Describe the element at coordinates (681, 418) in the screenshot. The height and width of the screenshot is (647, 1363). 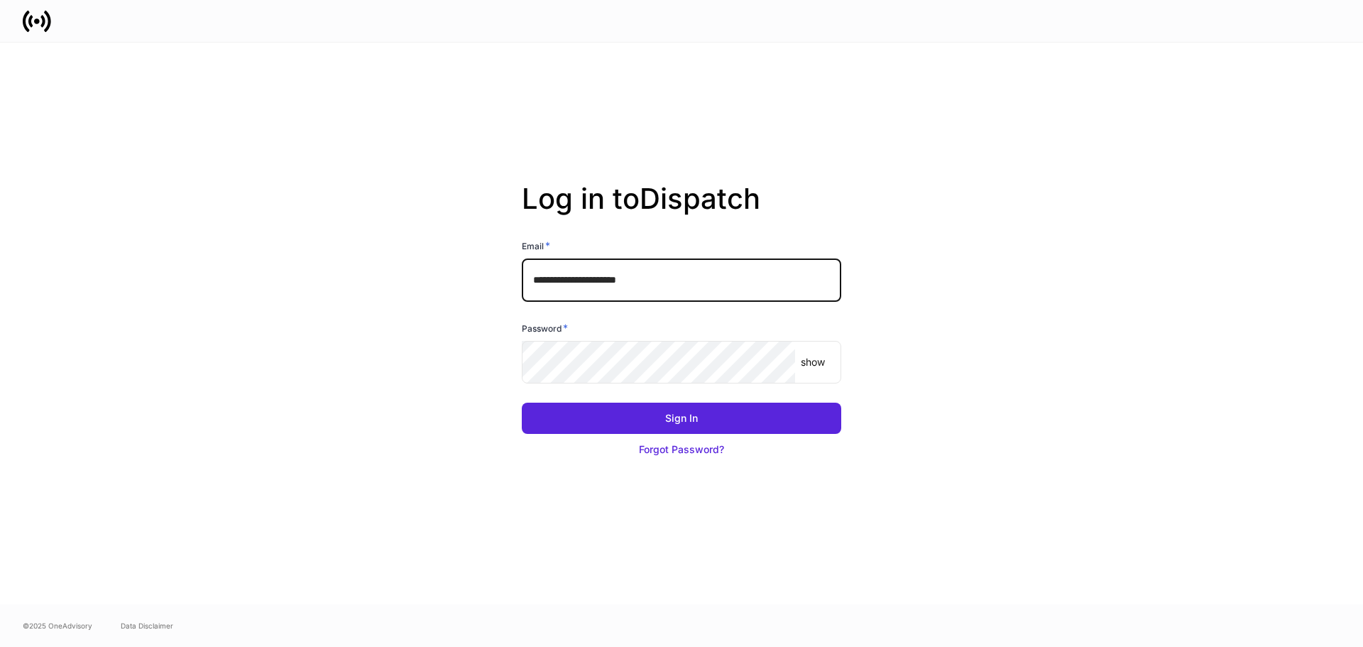
I see `div: Sign In` at that location.